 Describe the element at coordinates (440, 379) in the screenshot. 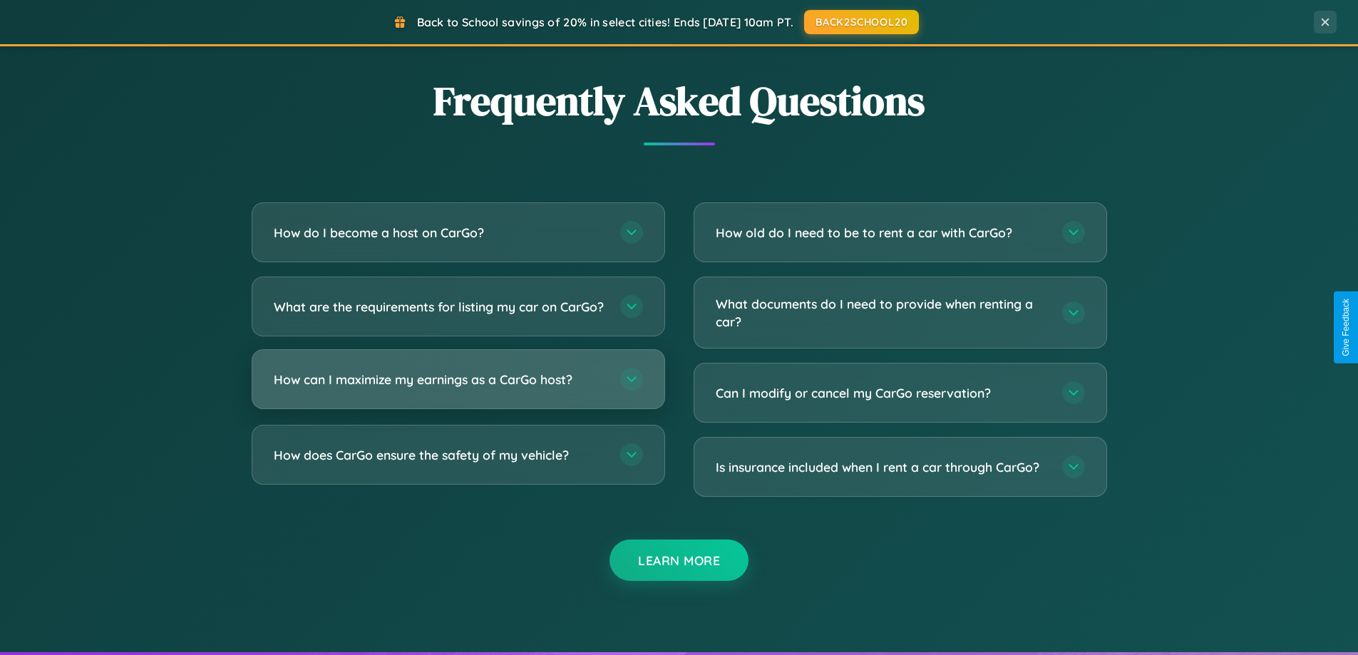

I see `h3: How can I maximize my earnings as a CarGo host?` at that location.